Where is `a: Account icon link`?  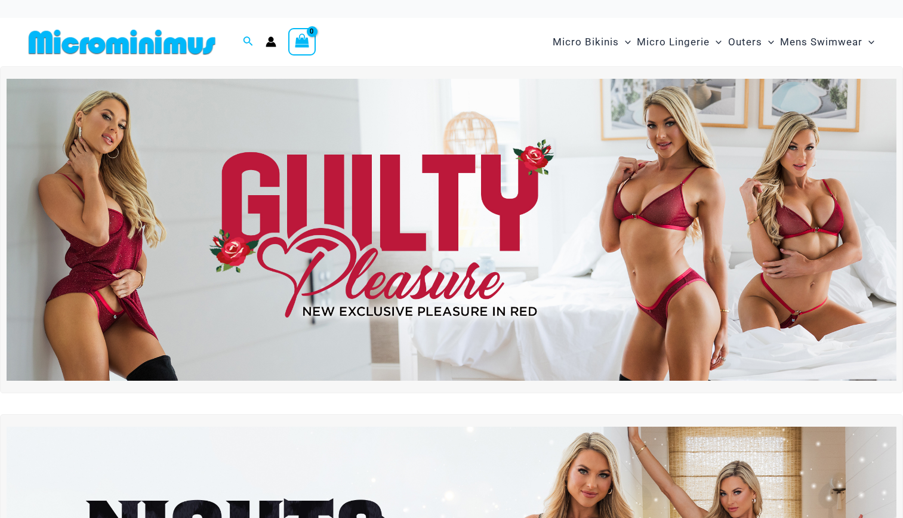 a: Account icon link is located at coordinates (271, 42).